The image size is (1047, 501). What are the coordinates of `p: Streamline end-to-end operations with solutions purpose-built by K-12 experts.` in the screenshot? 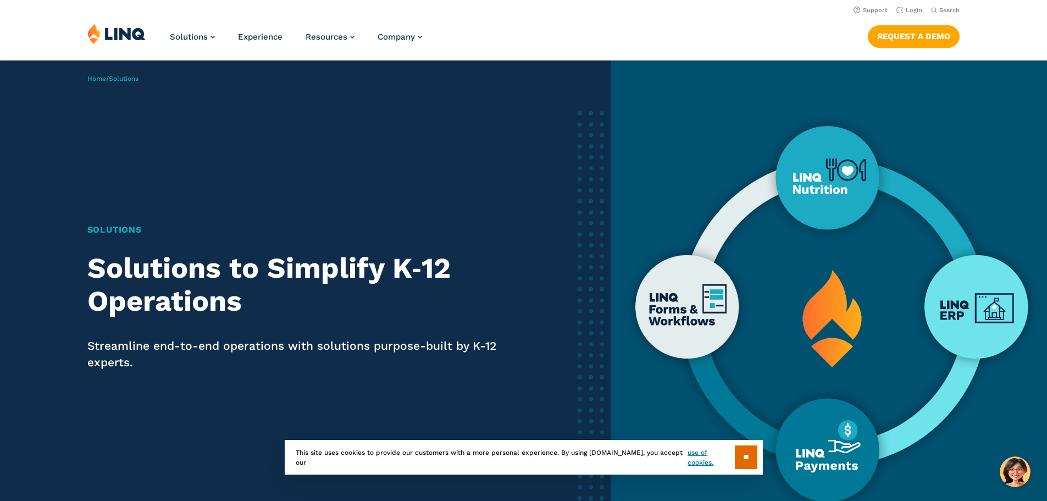 It's located at (293, 354).